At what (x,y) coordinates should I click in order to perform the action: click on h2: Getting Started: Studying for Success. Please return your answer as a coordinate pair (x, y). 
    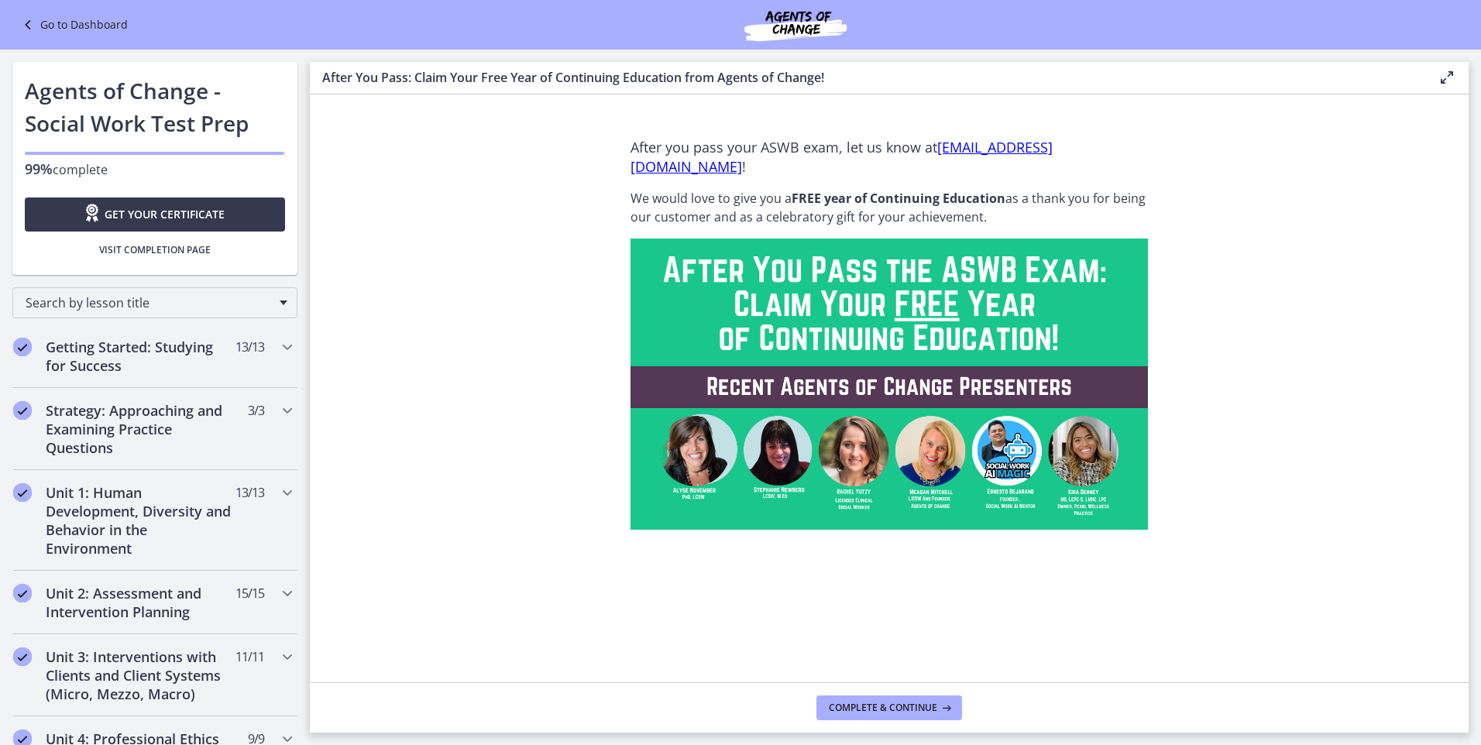
    Looking at the image, I should click on (140, 356).